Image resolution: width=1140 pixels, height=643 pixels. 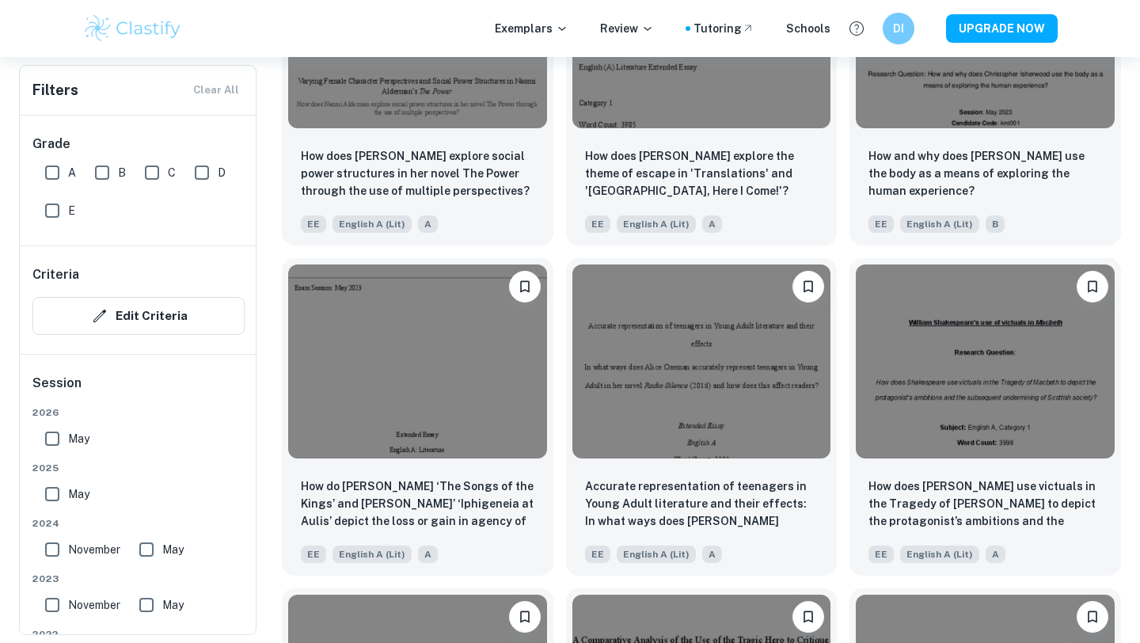 What do you see at coordinates (132, 29) in the screenshot?
I see `img: Clastify logo` at bounding box center [132, 29].